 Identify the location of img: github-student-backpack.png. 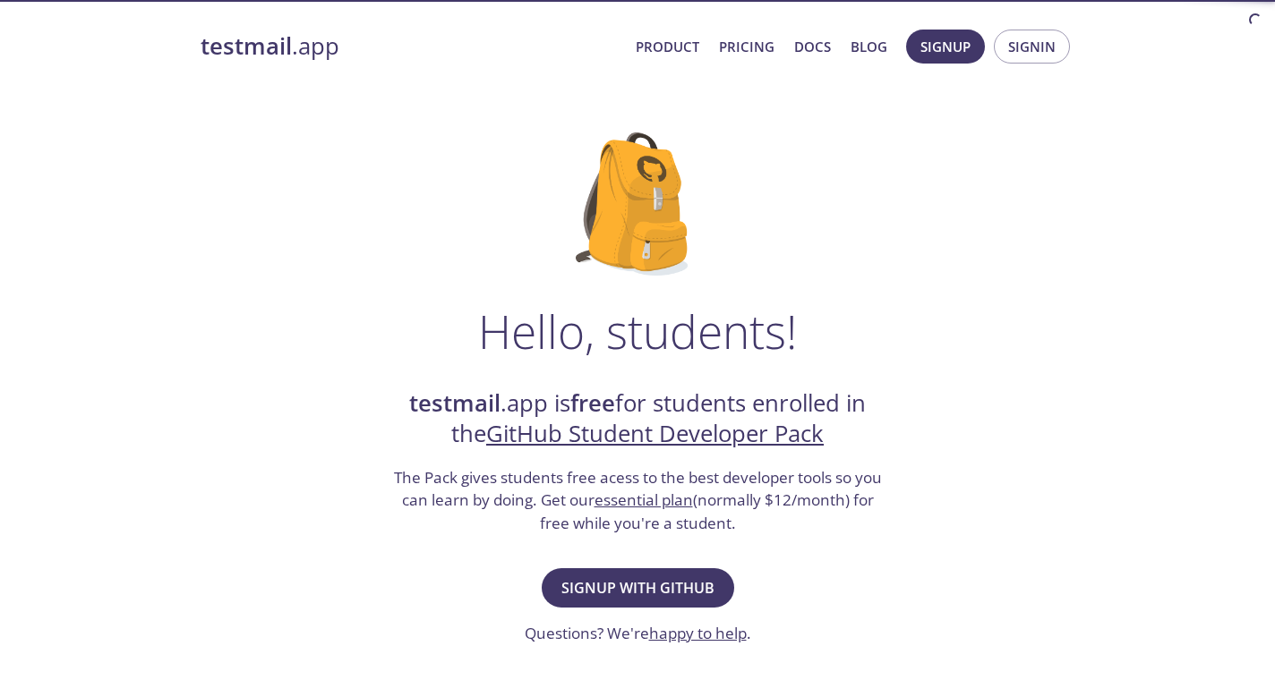
(637, 204).